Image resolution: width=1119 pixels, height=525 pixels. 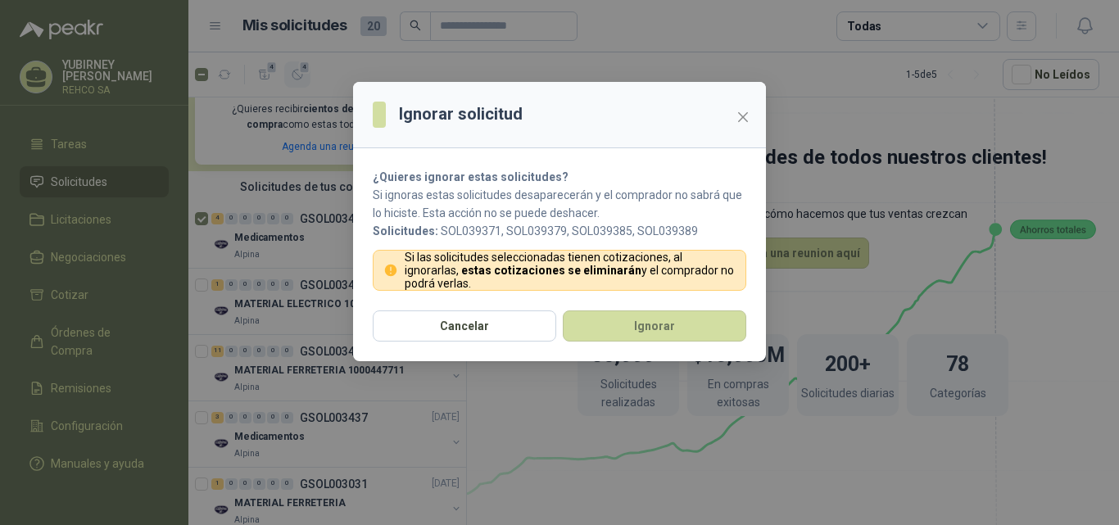 What do you see at coordinates (743, 117) in the screenshot?
I see `button: Close` at bounding box center [743, 117].